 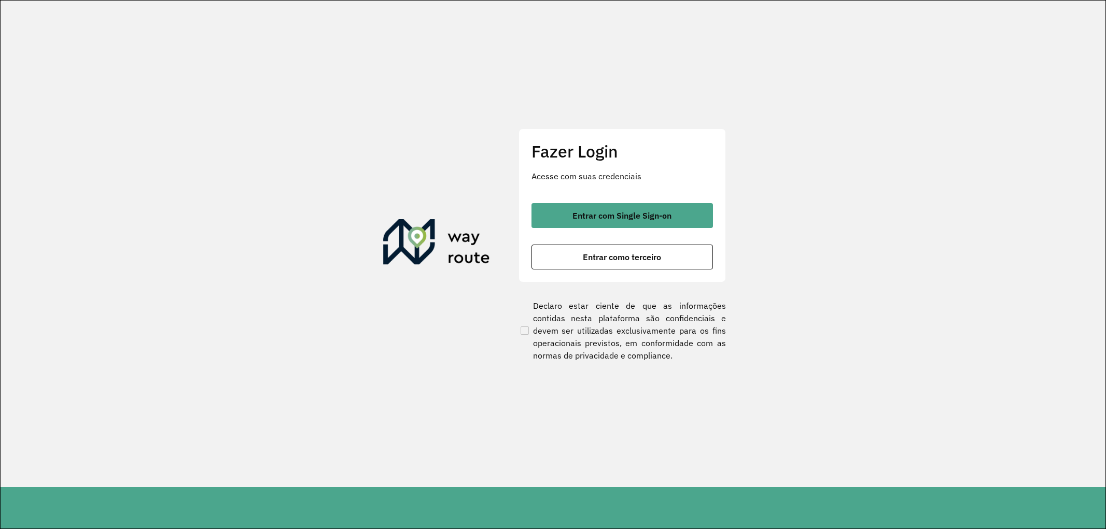 I want to click on span: Entrar com Single Sign-on, so click(x=622, y=216).